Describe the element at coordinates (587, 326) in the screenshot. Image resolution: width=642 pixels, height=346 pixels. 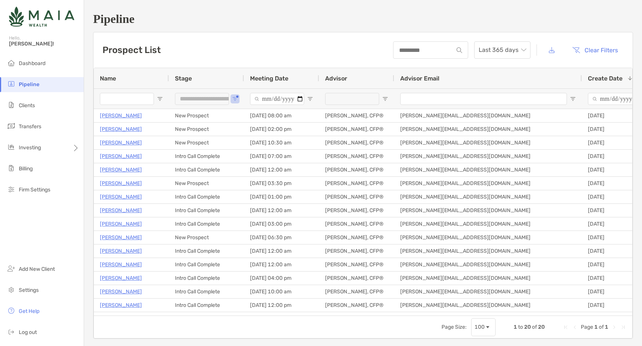
I see `span: Page` at that location.